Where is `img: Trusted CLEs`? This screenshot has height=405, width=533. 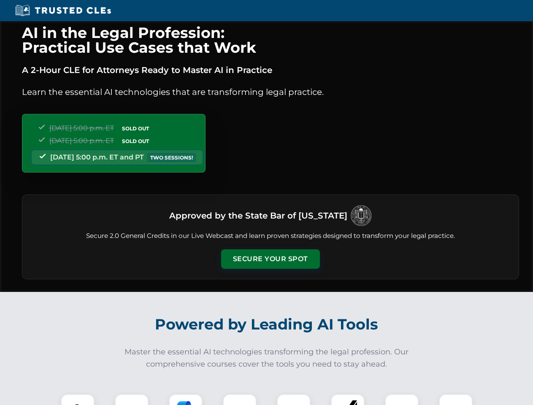 img: Trusted CLEs is located at coordinates (63, 11).